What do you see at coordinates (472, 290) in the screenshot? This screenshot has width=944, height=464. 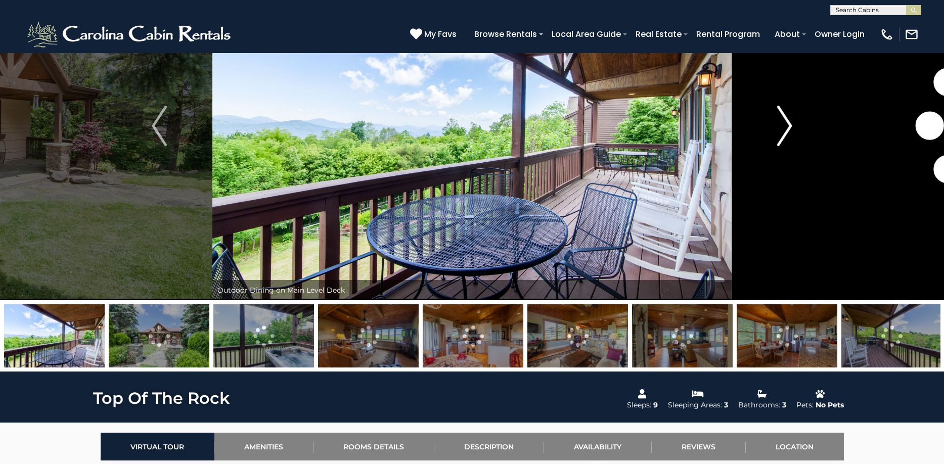 I see `div: Outdoor Dining on Main Level Deck` at bounding box center [472, 290].